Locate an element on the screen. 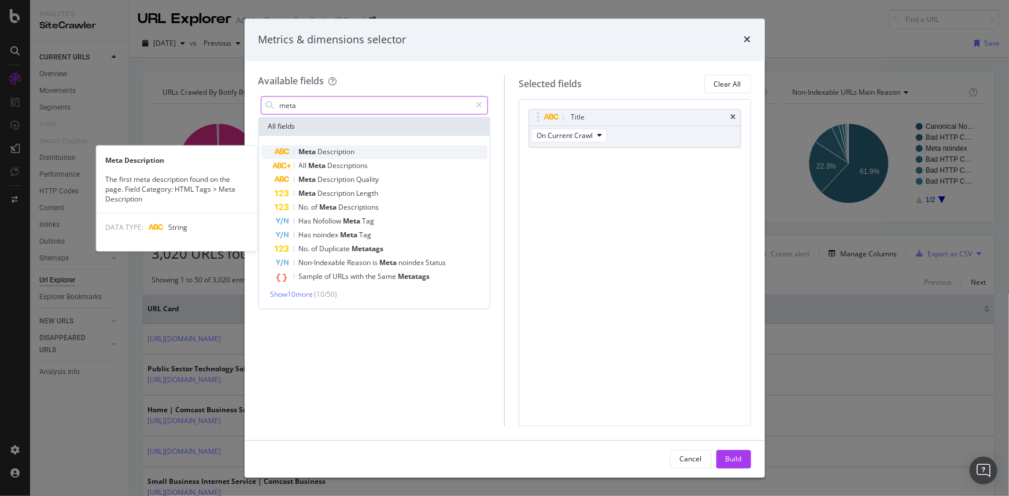  span: Duplicate is located at coordinates (336, 249).